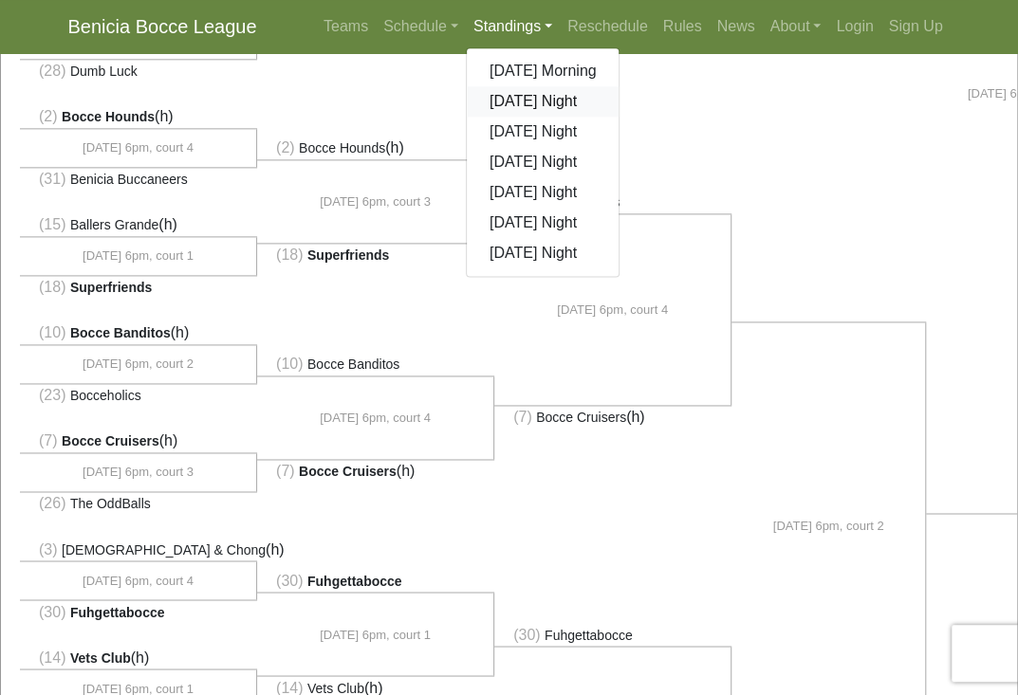 Image resolution: width=1018 pixels, height=695 pixels. I want to click on span: Dumb Luck, so click(103, 71).